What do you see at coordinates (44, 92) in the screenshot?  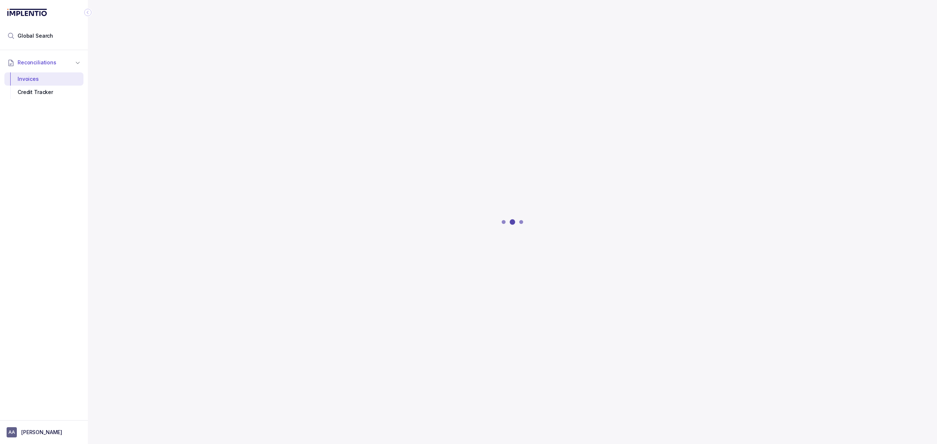 I see `div: Credit Tracker` at bounding box center [44, 92].